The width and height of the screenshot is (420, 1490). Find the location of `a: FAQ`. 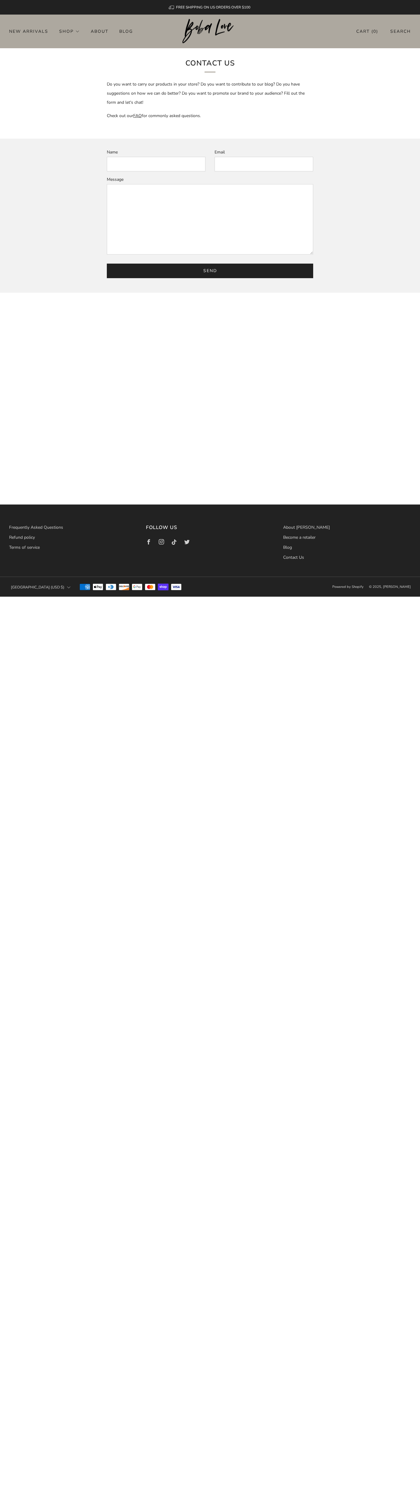

a: FAQ is located at coordinates (137, 116).